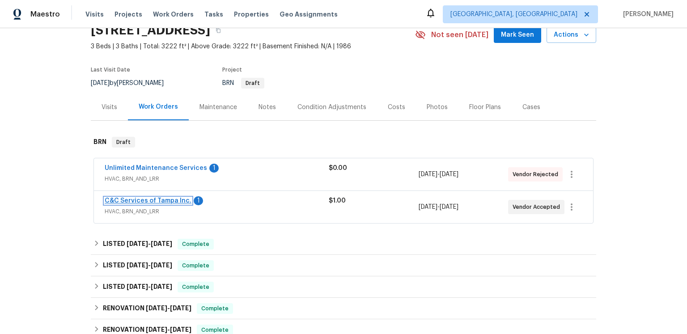 This screenshot has height=334, width=687. I want to click on div: Notes, so click(267, 107).